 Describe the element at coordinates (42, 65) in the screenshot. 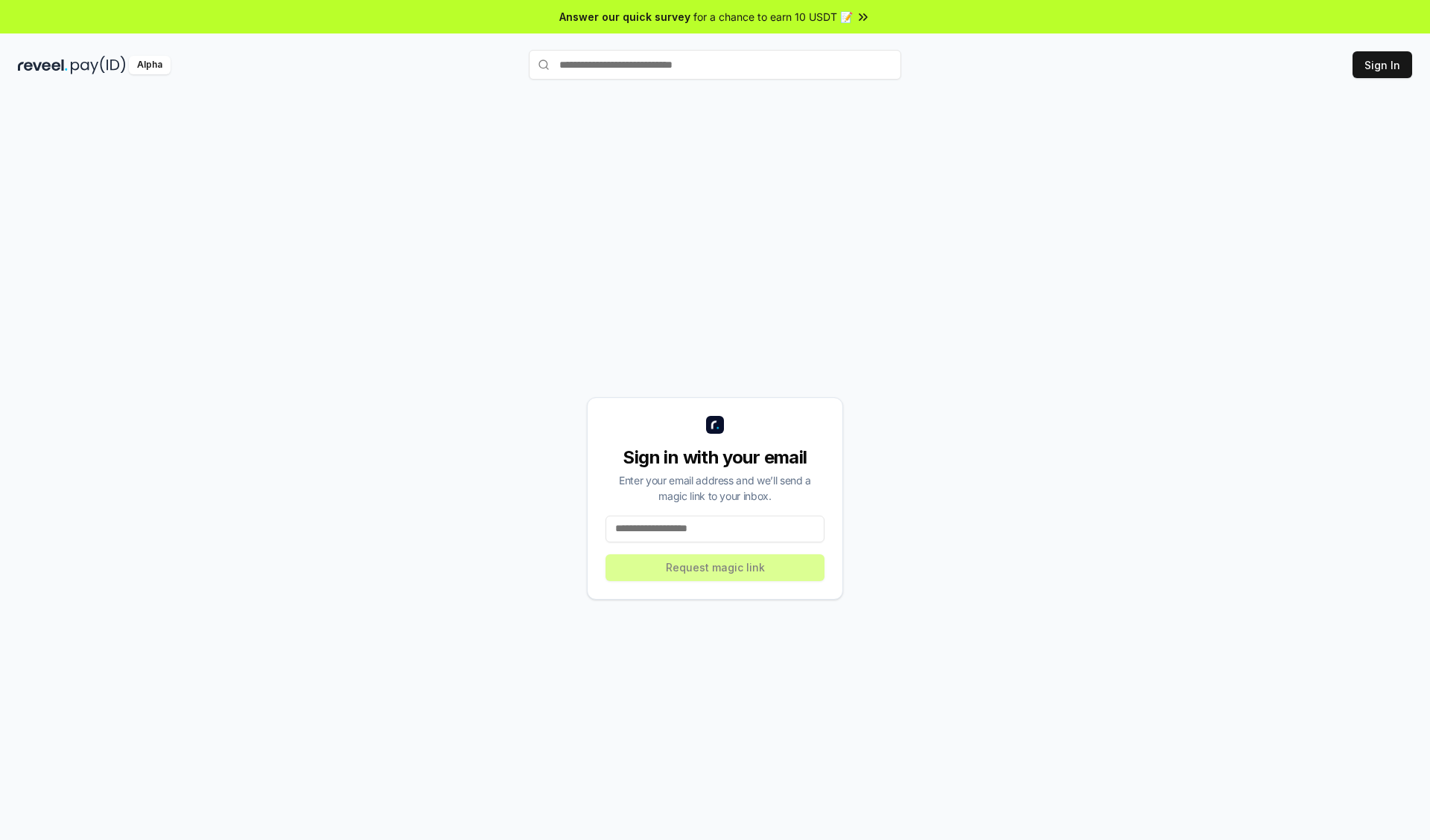

I see `img: reveel_dark` at that location.